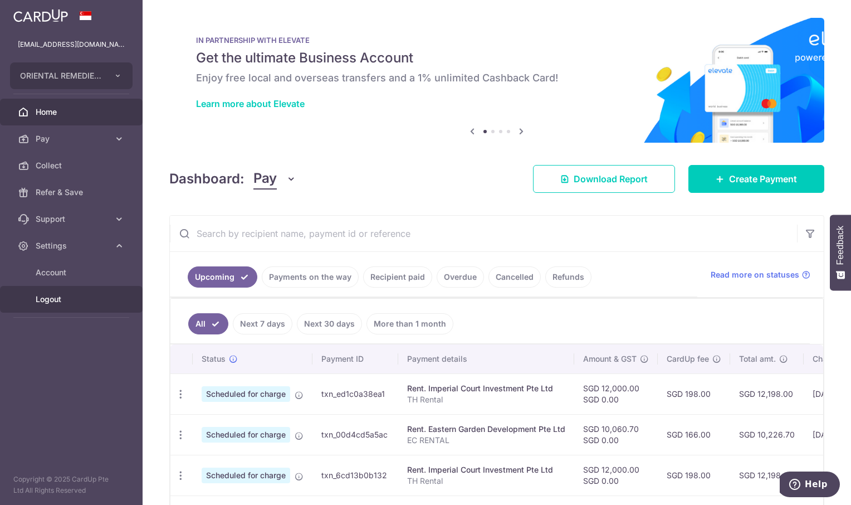 The width and height of the screenshot is (851, 505). Describe the element at coordinates (208, 324) in the screenshot. I see `a: All` at that location.